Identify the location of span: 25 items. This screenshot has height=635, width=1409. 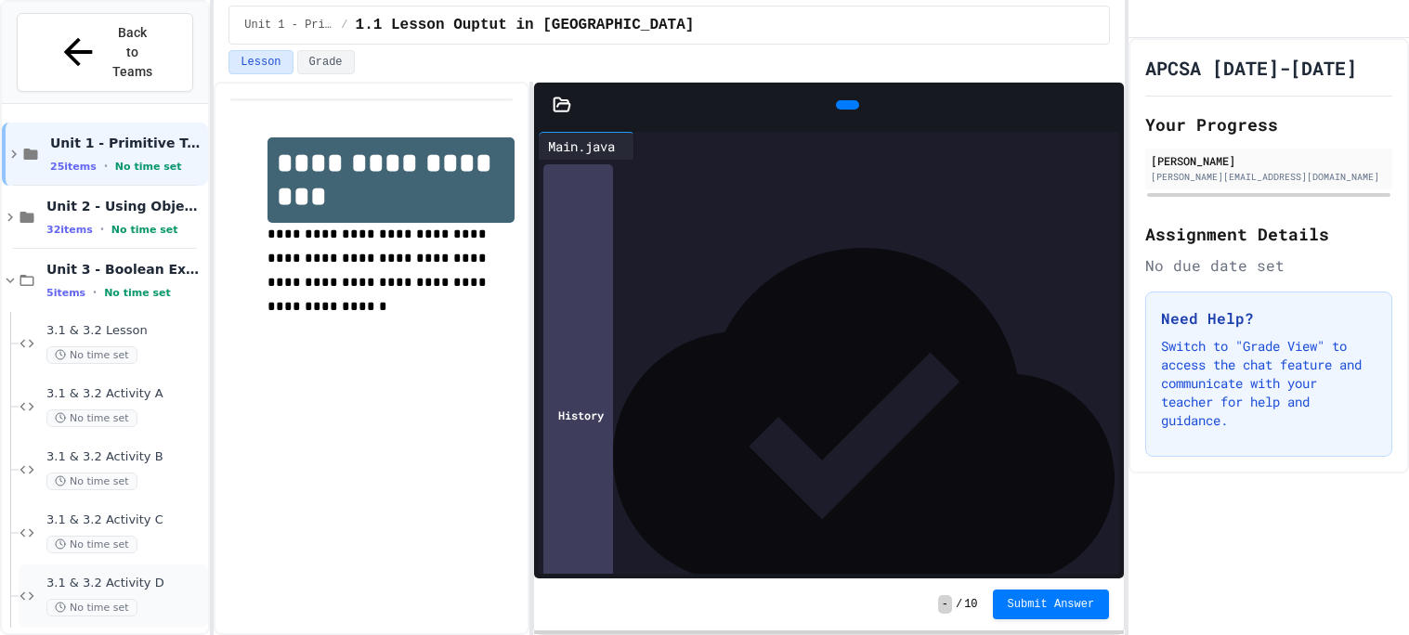
(73, 166).